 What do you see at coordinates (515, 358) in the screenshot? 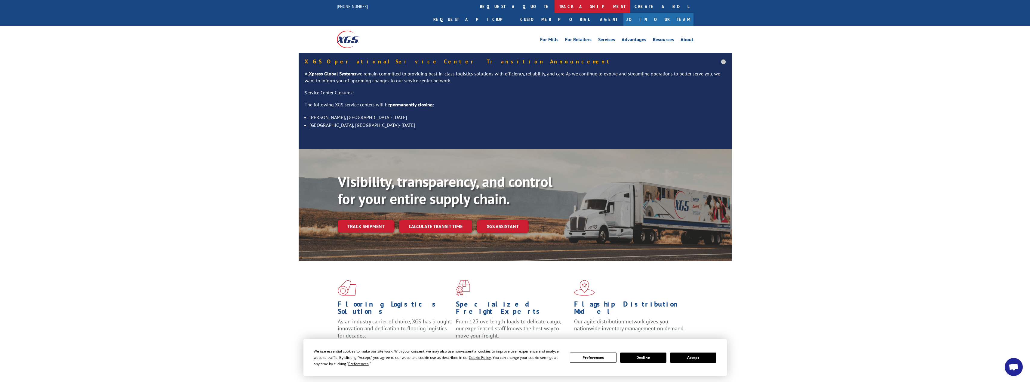
I see `div: Cookie Consent Prompt` at bounding box center [515, 358].